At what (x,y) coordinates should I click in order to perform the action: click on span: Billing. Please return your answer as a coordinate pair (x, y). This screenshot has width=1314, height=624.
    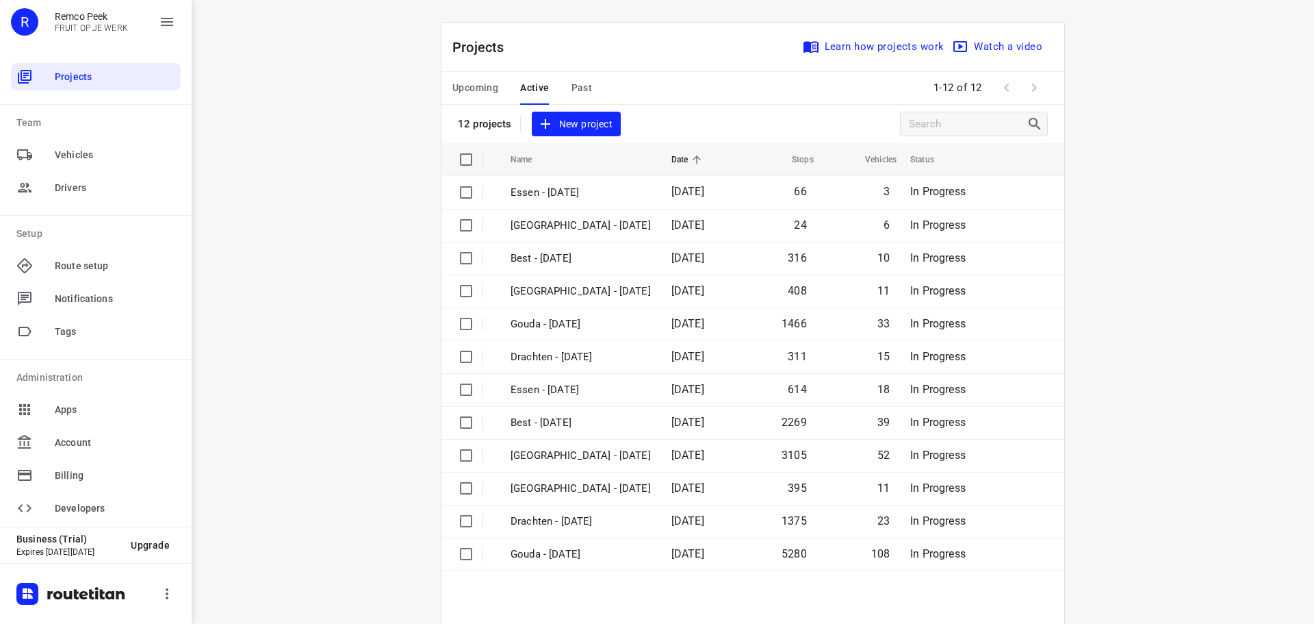
    Looking at the image, I should click on (115, 475).